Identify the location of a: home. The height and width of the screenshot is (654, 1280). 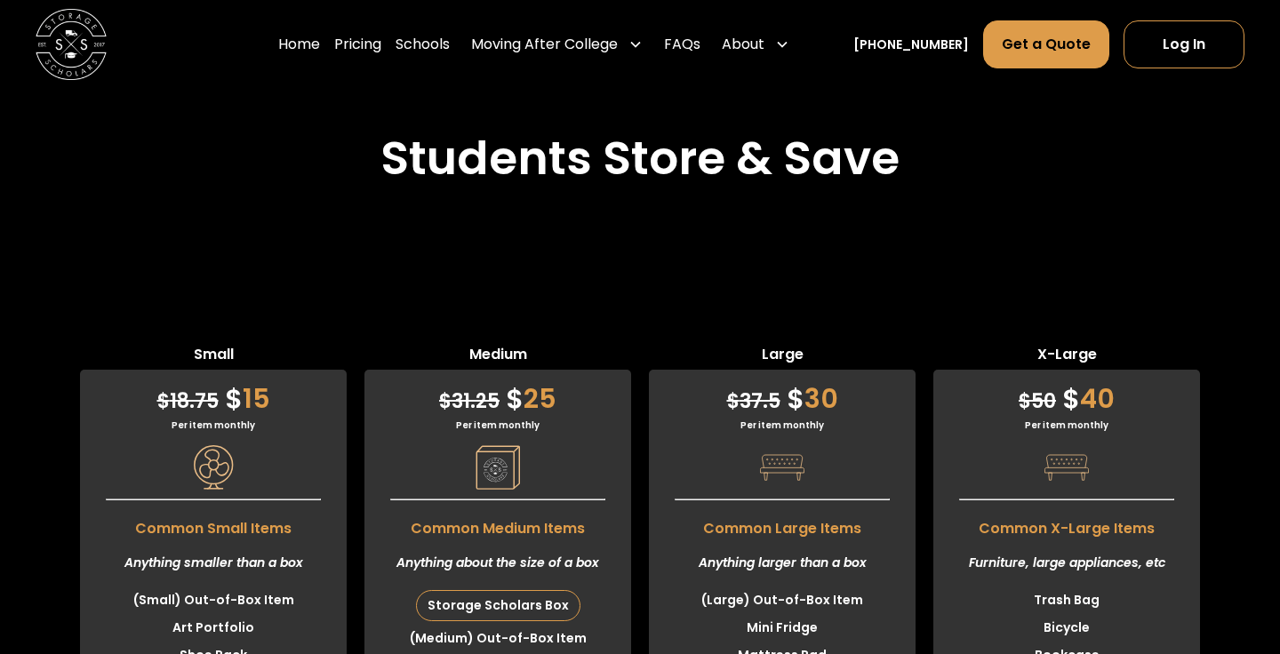
(71, 44).